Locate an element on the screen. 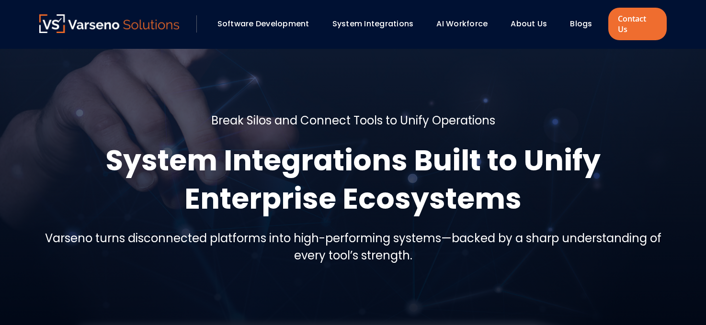 The image size is (706, 325). a: Varseno Solutions – Product Engineering & IT Services is located at coordinates (109, 24).